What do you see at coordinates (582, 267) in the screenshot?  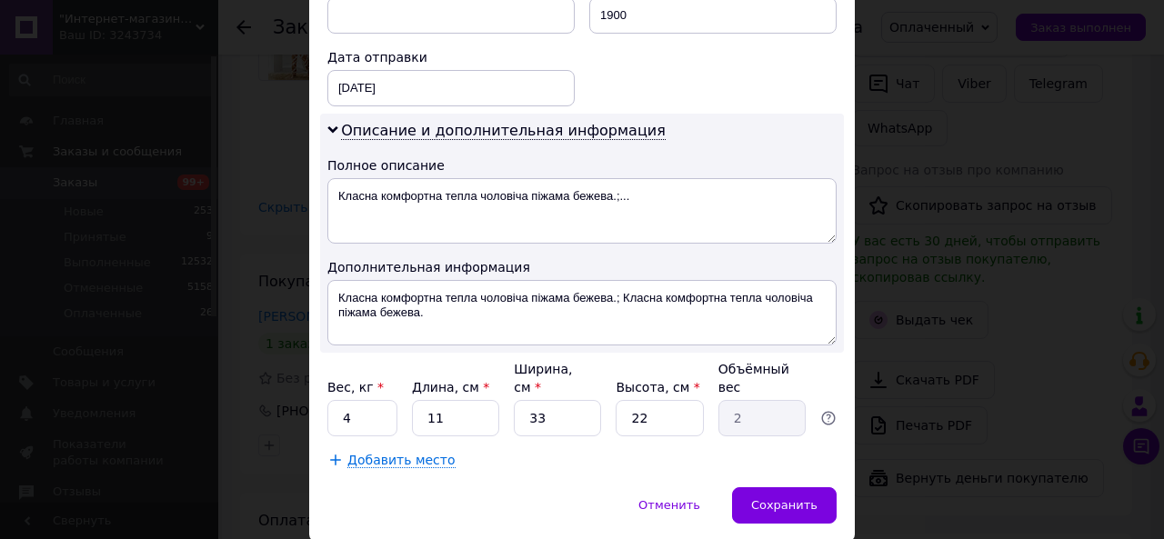 I see `div: Дополнительная информация` at bounding box center [582, 267].